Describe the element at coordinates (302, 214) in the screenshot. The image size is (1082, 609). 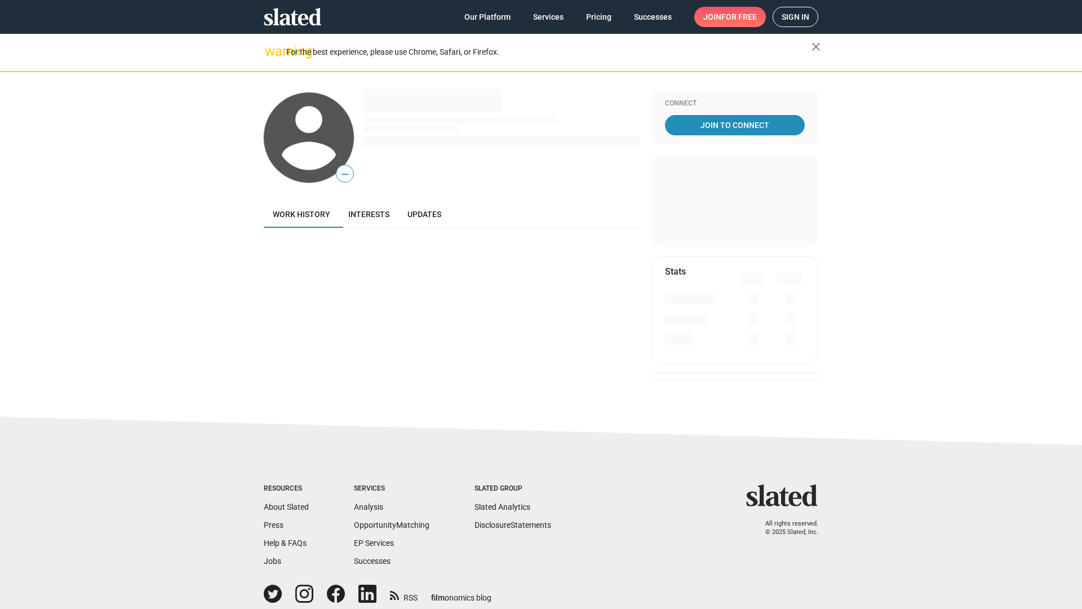
I see `span: Work history` at that location.